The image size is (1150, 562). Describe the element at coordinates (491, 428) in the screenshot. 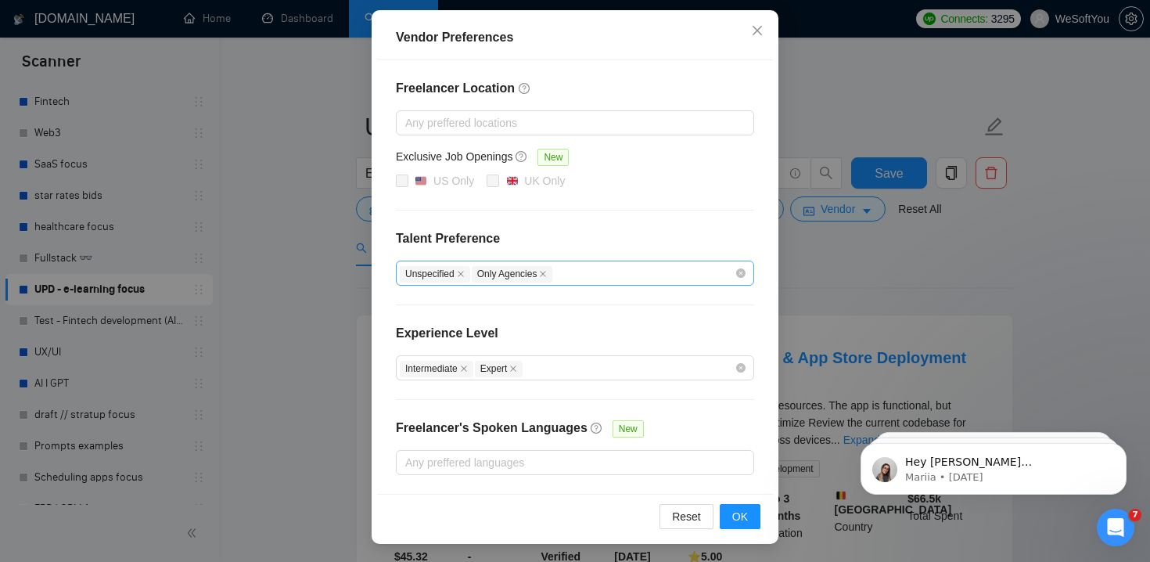

I see `h4: Freelancer's Spoken Languages` at that location.